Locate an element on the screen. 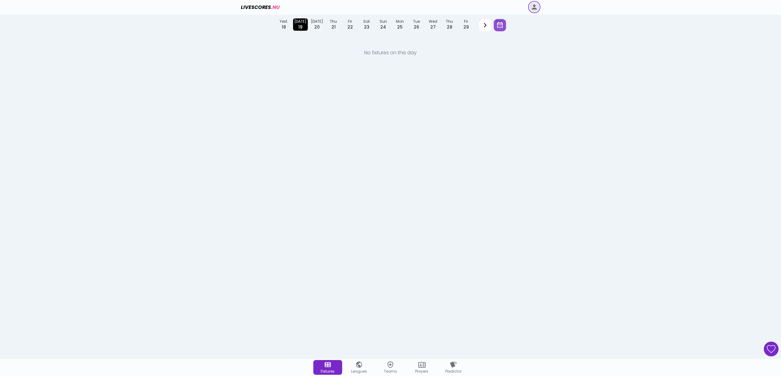 Image resolution: width=781 pixels, height=376 pixels. div: 20 is located at coordinates (317, 27).